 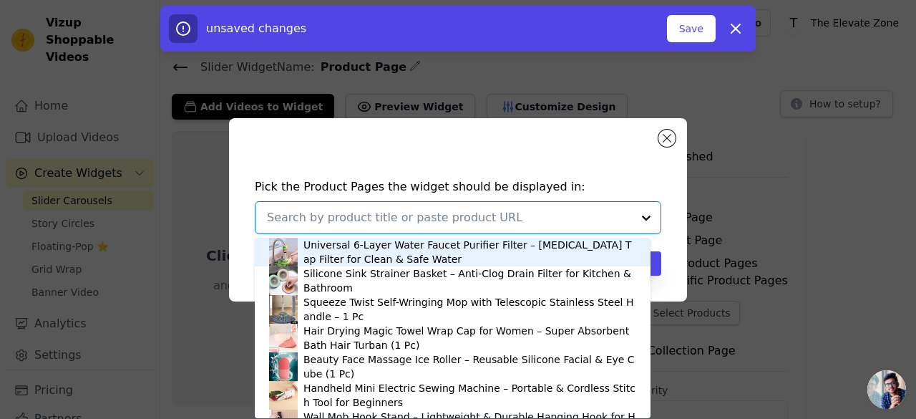 I want to click on button: Close modal, so click(x=667, y=138).